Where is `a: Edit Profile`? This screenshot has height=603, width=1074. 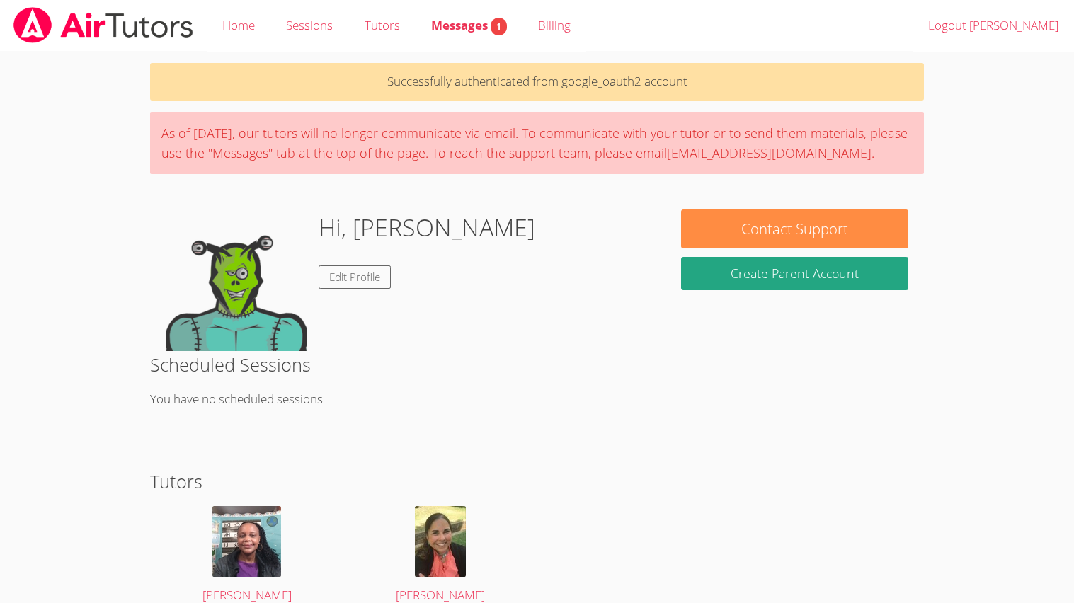 a: Edit Profile is located at coordinates (355, 277).